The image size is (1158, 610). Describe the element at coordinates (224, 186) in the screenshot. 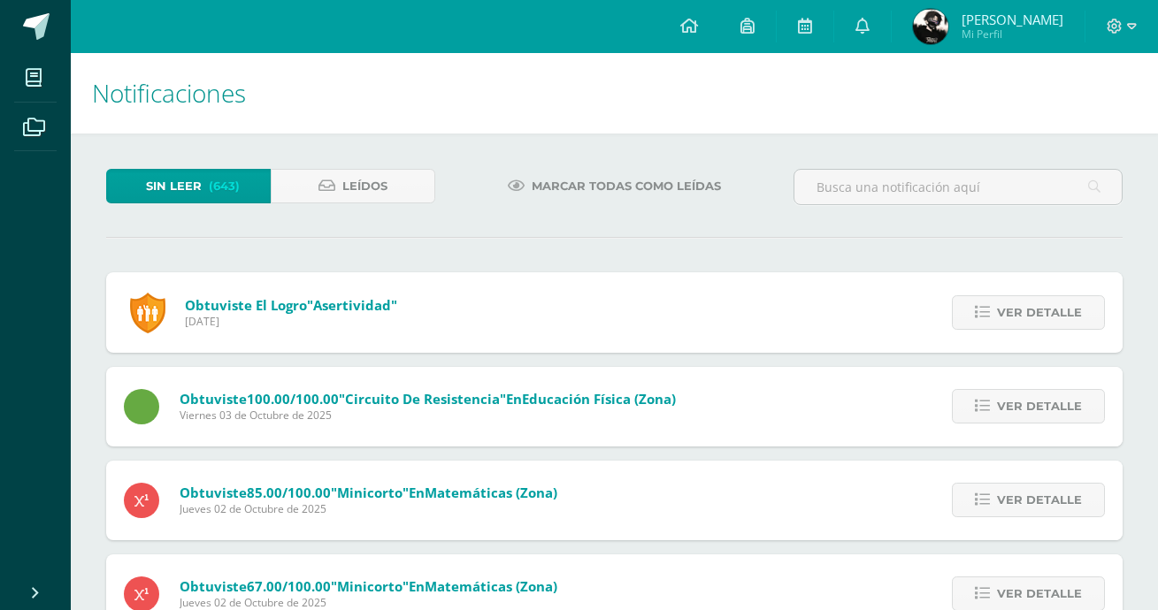

I see `span: (643)` at that location.